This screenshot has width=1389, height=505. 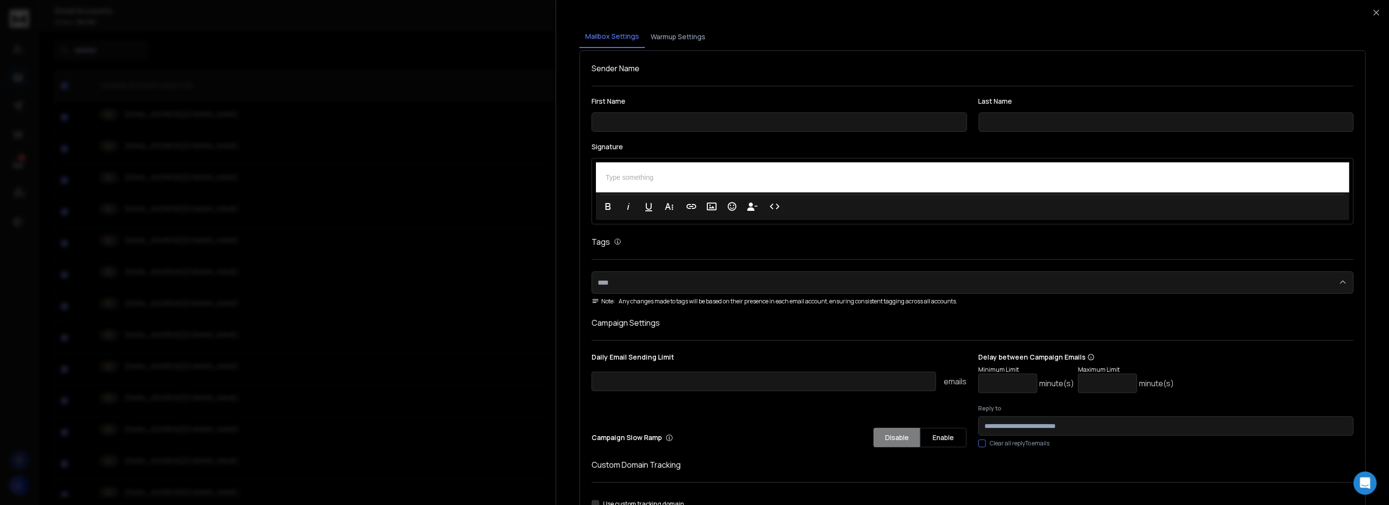 What do you see at coordinates (678, 37) in the screenshot?
I see `button: Warmup Settings` at bounding box center [678, 37].